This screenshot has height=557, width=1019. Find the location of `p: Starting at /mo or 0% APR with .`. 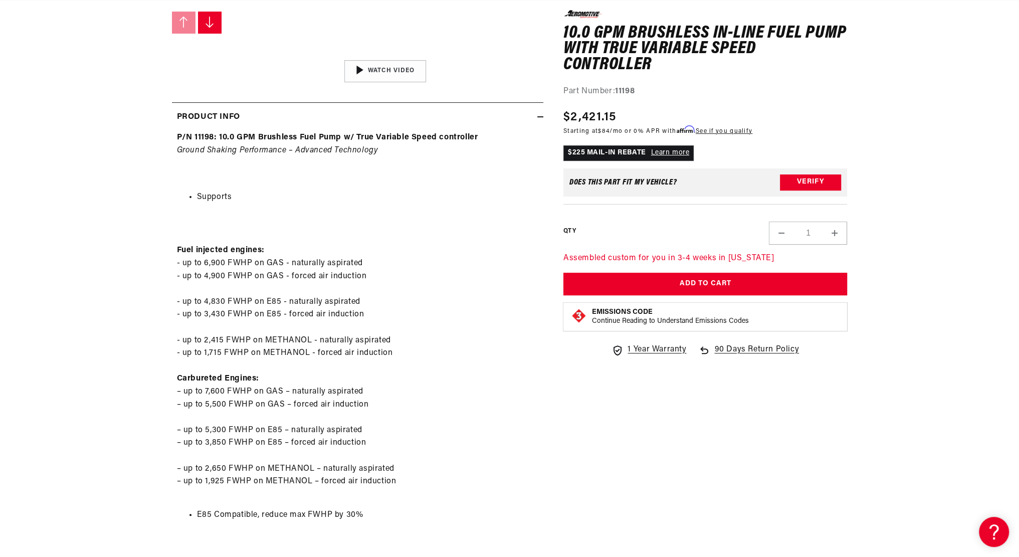

p: Starting at /mo or 0% APR with . is located at coordinates (658, 130).